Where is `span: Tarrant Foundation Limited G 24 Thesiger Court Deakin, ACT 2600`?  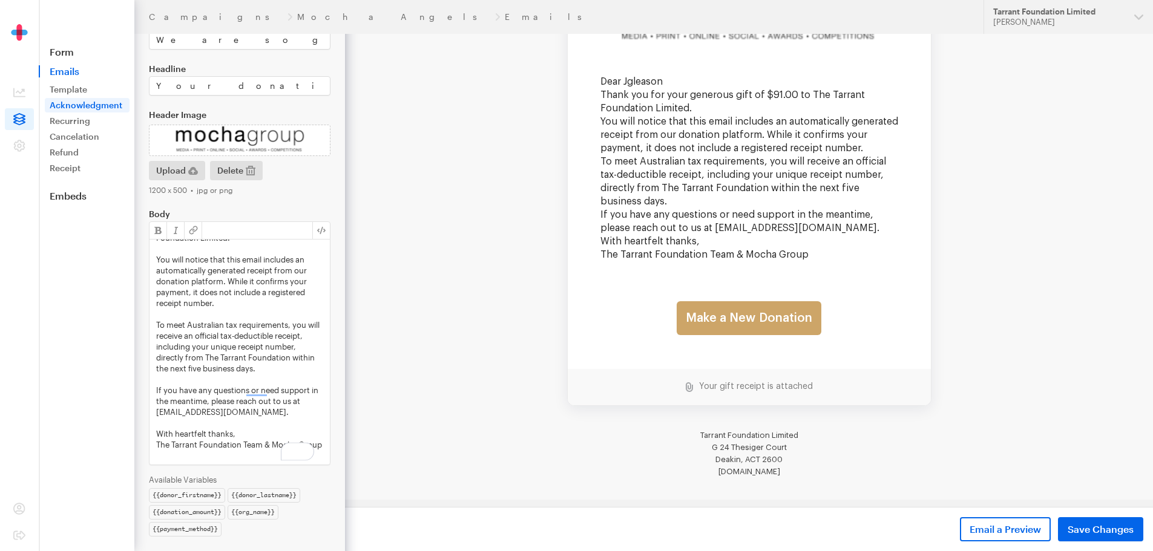
span: Tarrant Foundation Limited G 24 Thesiger Court Deakin, ACT 2600 is located at coordinates (404, 419).